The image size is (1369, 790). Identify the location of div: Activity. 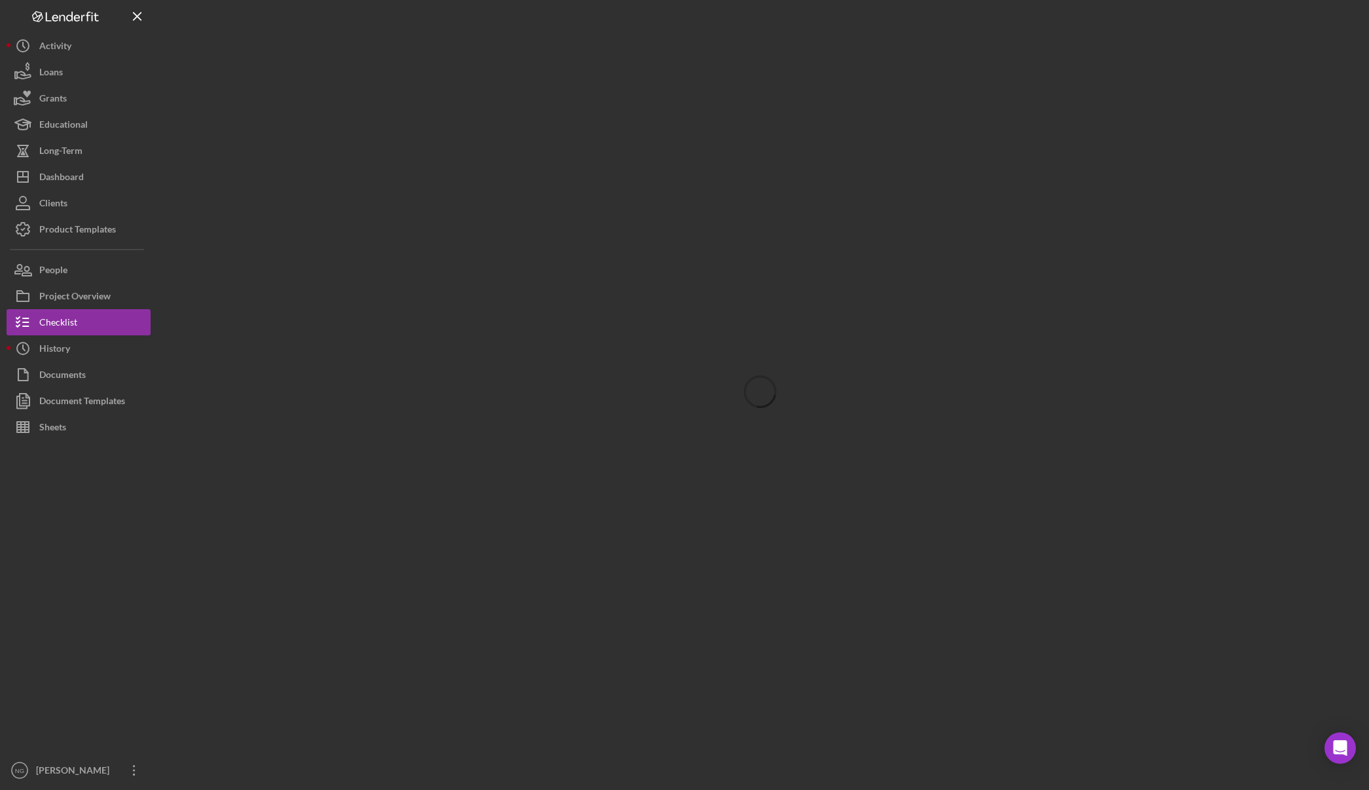
(55, 47).